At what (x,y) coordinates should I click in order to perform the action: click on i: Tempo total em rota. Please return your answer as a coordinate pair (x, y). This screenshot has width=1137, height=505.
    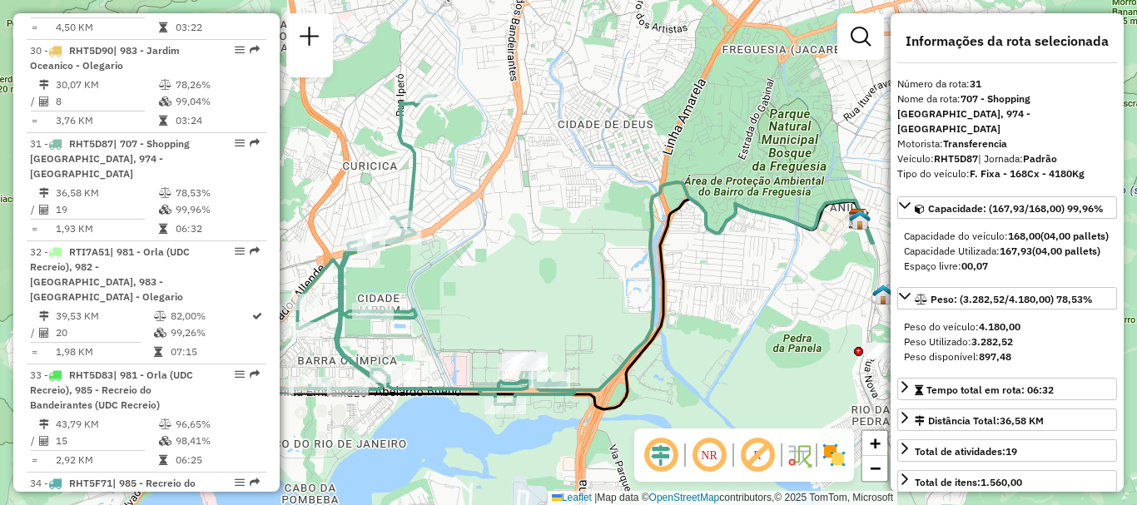
    Looking at the image, I should click on (163, 121).